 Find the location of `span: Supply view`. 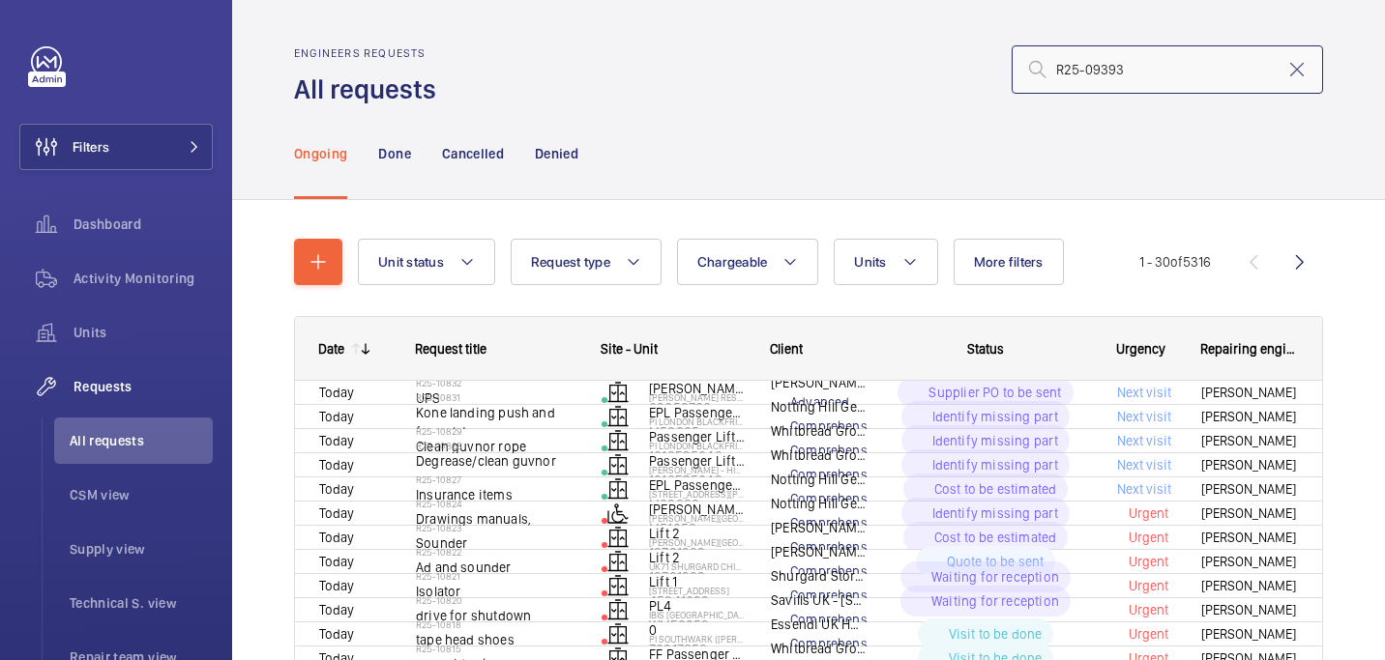

span: Supply view is located at coordinates (141, 549).